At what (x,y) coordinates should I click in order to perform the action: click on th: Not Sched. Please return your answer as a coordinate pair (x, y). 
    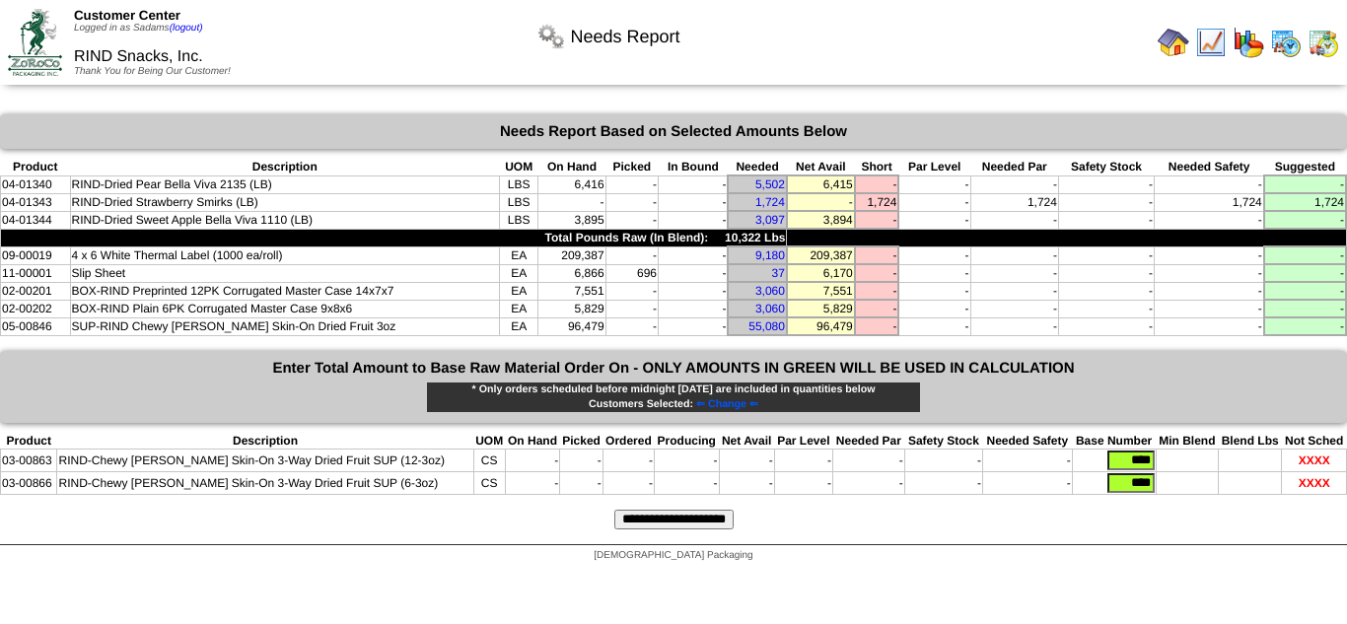
    Looking at the image, I should click on (1314, 441).